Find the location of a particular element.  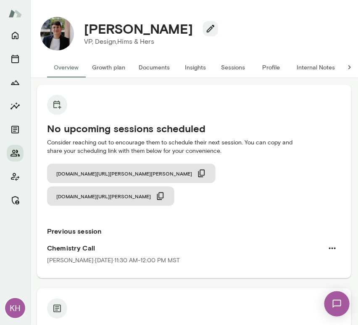

button: Manage is located at coordinates (15, 200).